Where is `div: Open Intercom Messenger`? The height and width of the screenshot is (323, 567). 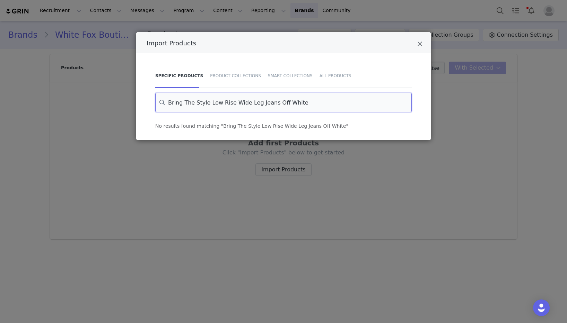 div: Open Intercom Messenger is located at coordinates (542, 308).